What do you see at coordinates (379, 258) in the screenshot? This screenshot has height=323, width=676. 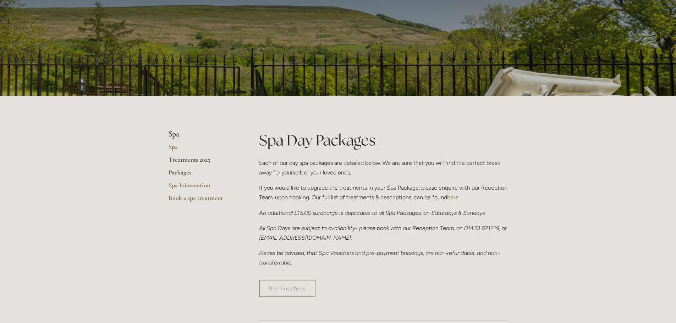 I see `em: Please be advised, that Spa Vouchers and pre-payment bookings, are non-refundable, and non-transf...` at bounding box center [379, 258].